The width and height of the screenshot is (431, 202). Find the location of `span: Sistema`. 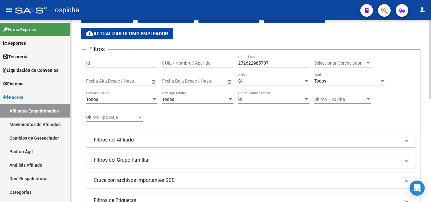

span: Sistema is located at coordinates (13, 84).